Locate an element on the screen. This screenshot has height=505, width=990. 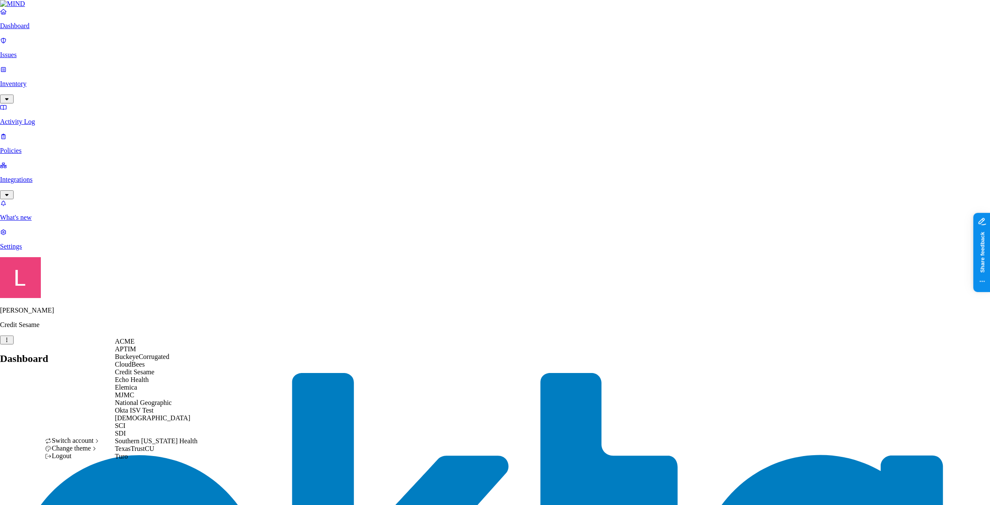
span: Turo is located at coordinates (121, 456).